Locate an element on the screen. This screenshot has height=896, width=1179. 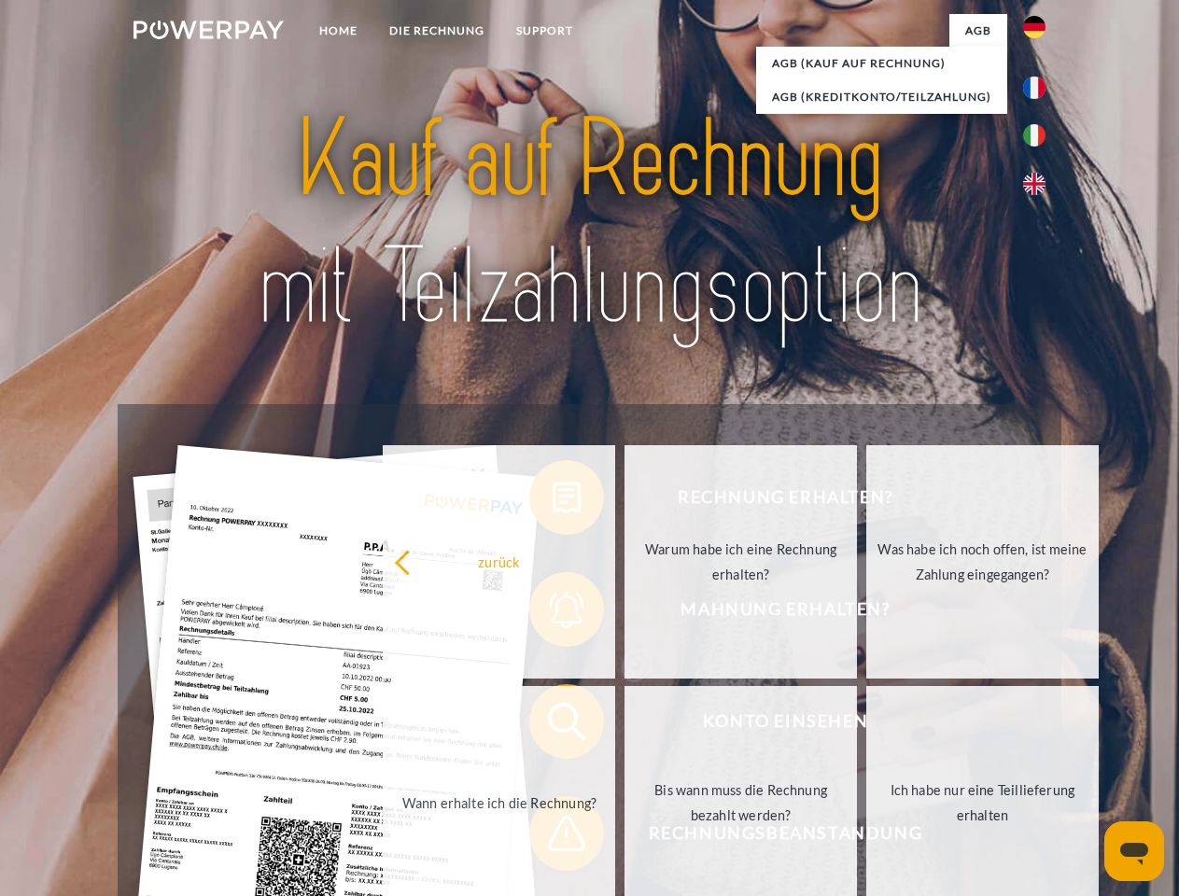
div: zurück is located at coordinates (499, 561).